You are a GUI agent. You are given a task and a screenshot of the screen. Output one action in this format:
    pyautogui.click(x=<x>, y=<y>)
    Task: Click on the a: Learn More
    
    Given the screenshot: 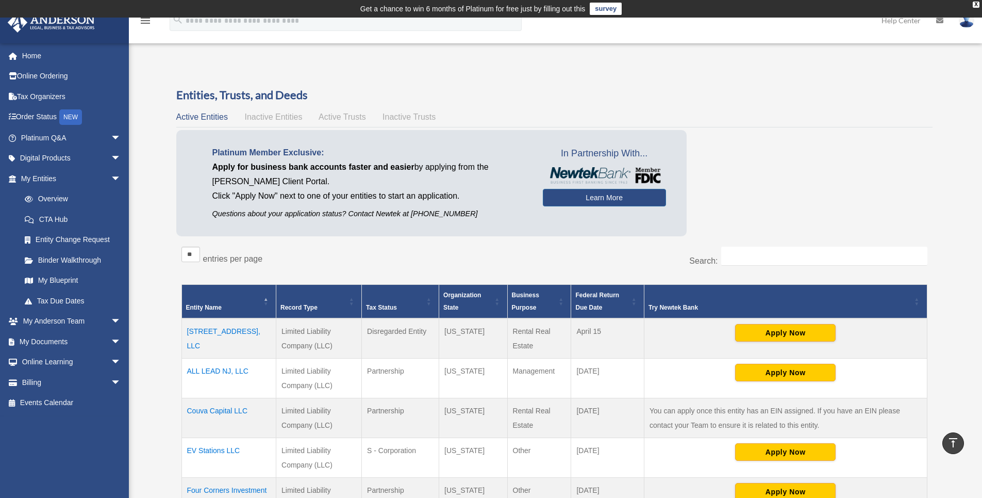 What is the action you would take?
    pyautogui.click(x=604, y=197)
    